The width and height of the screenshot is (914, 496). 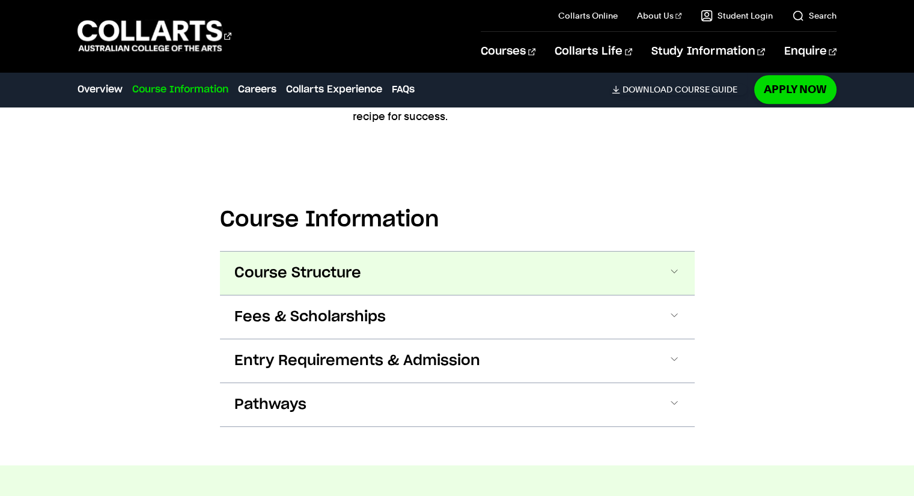 I want to click on a: Enquire, so click(x=810, y=52).